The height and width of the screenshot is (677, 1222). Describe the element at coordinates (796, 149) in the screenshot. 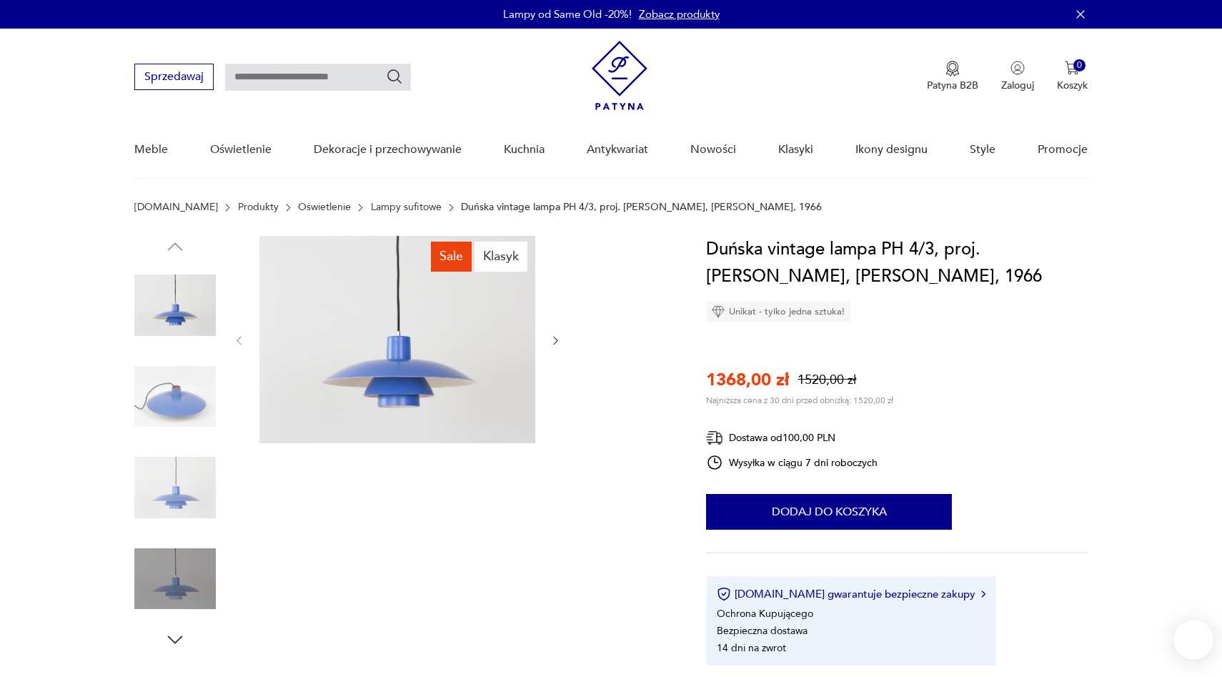

I see `a: Klasyki` at that location.